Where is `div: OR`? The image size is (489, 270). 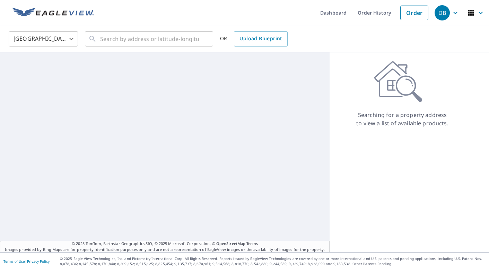
div: OR is located at coordinates (254, 39).